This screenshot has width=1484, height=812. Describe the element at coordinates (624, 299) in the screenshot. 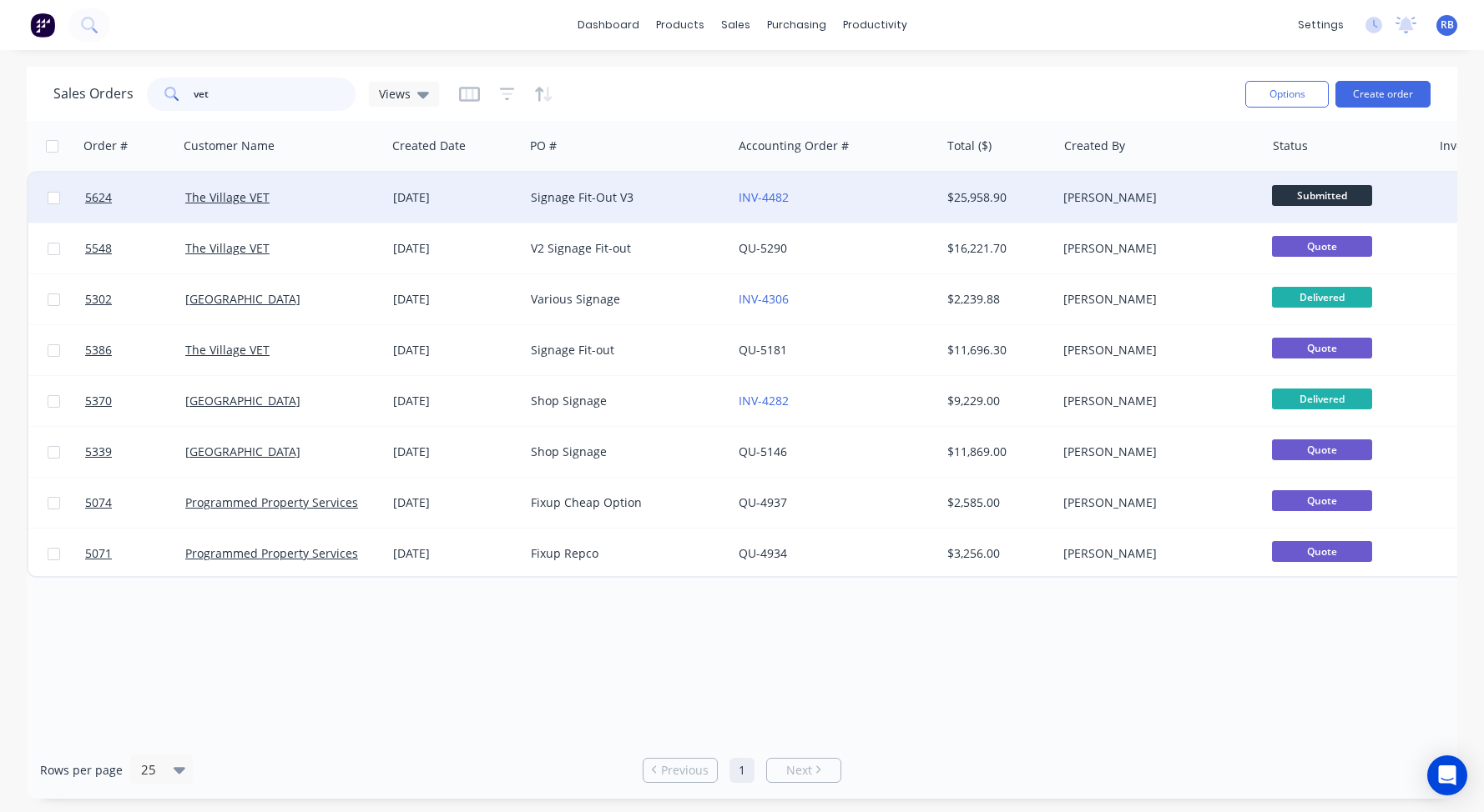

I see `div: Various Signage` at that location.